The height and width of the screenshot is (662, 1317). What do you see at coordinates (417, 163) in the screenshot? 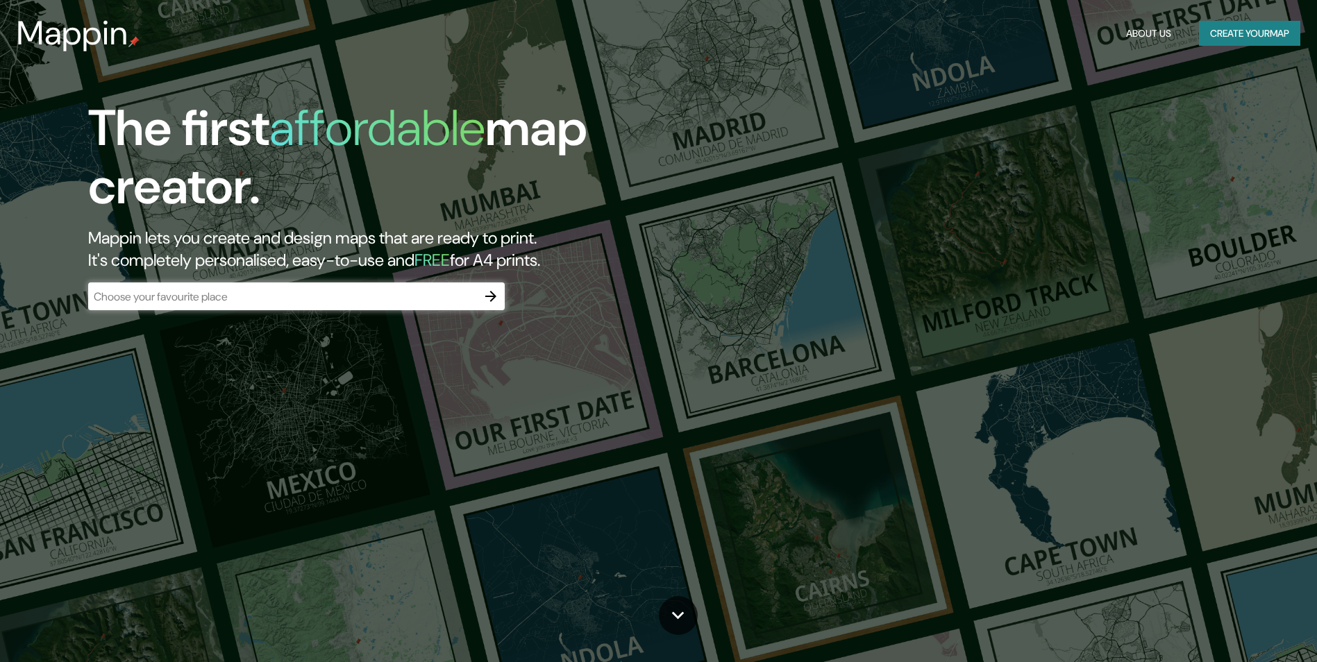
I see `h1: The first map creator.` at bounding box center [417, 163].